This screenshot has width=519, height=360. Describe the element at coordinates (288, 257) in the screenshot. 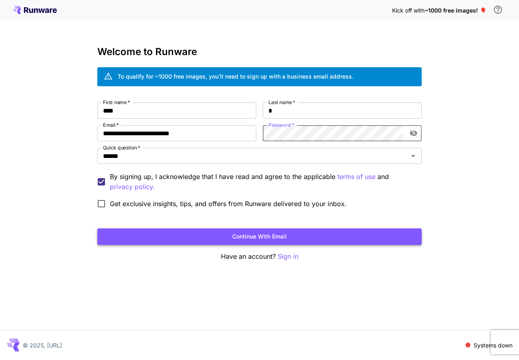

I see `p: Sign in` at that location.